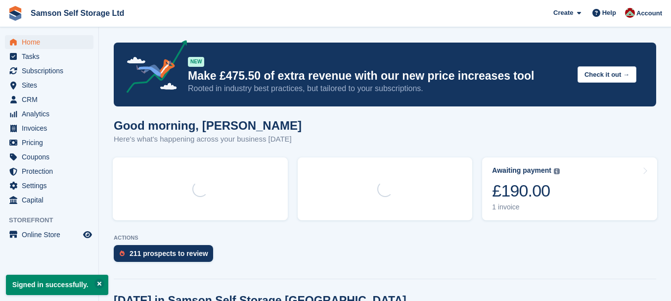 The image size is (671, 301). Describe the element at coordinates (51, 142) in the screenshot. I see `span: Pricing` at that location.